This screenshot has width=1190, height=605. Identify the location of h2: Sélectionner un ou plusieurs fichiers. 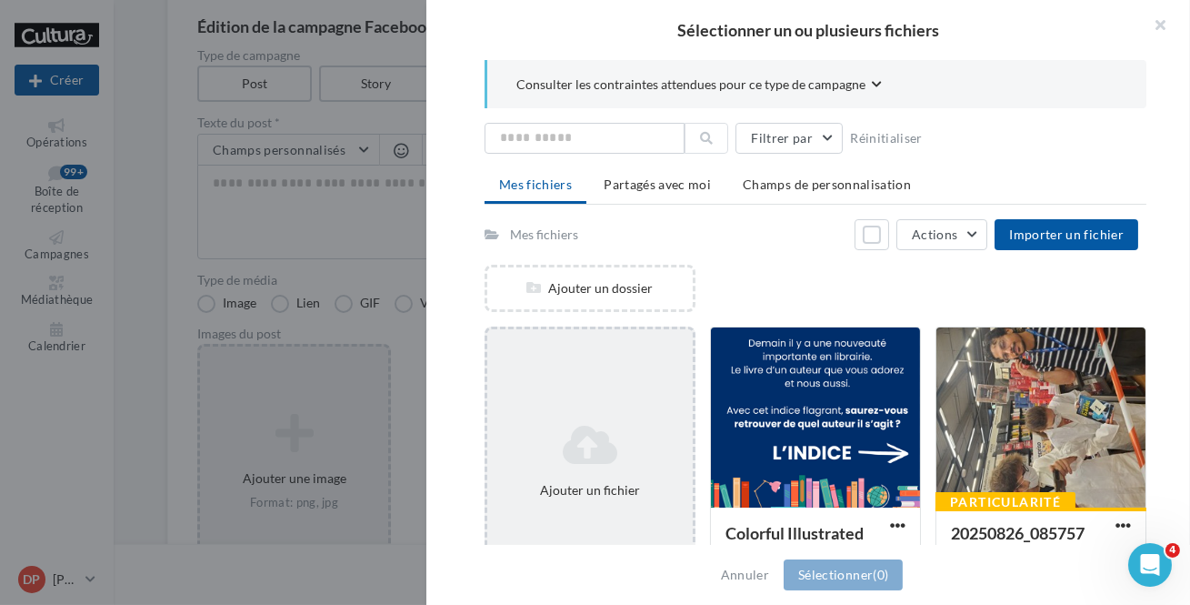
(808, 30).